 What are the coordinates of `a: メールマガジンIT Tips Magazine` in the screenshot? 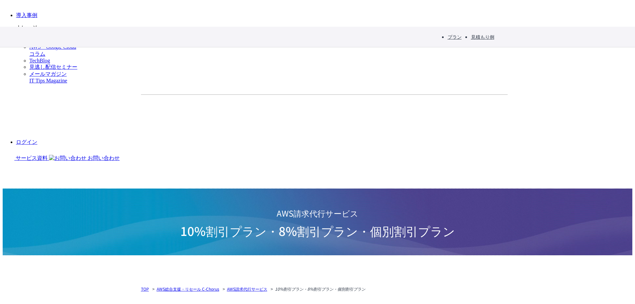 It's located at (48, 77).